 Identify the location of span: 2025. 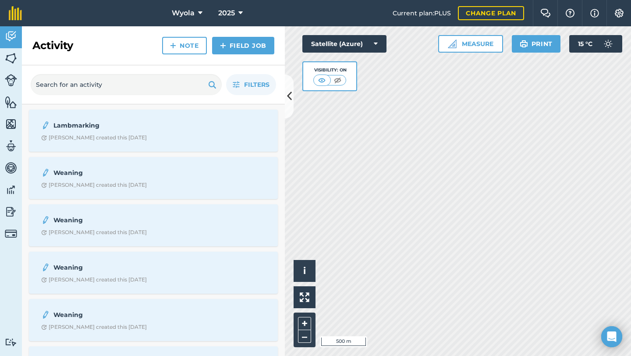
(226, 13).